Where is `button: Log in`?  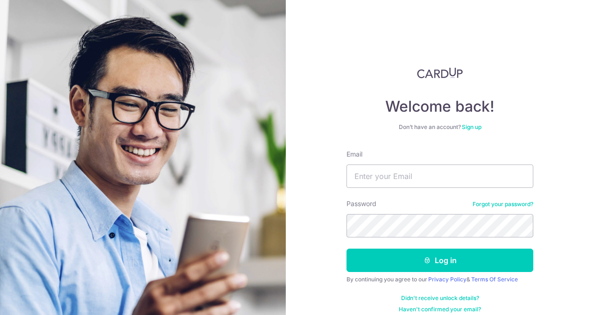 button: Log in is located at coordinates (440, 260).